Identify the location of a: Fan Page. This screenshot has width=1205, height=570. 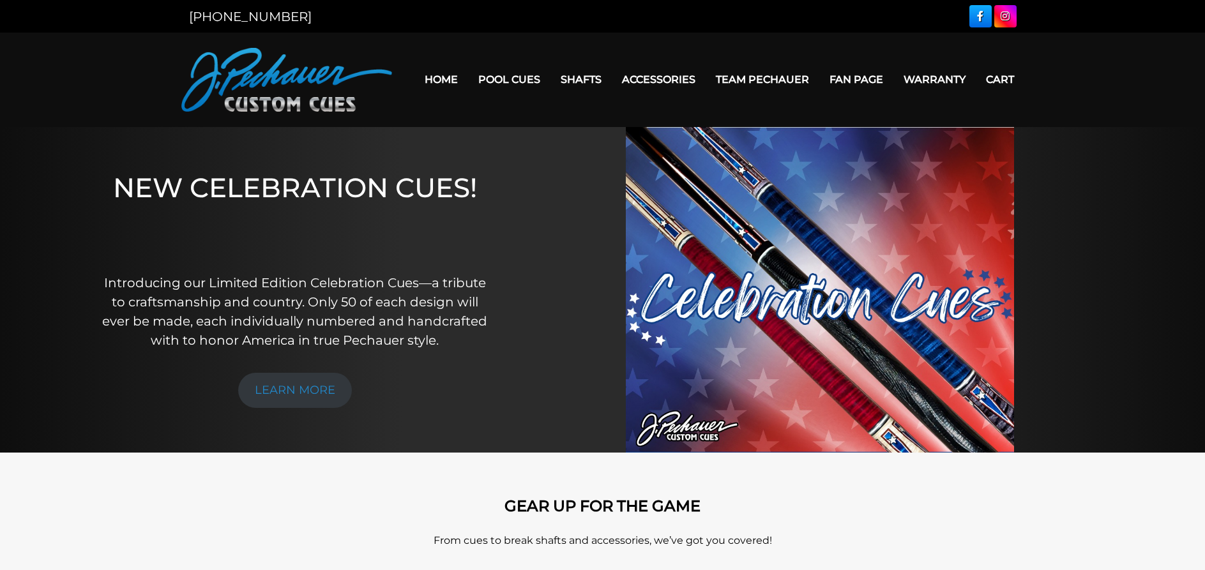
(856, 79).